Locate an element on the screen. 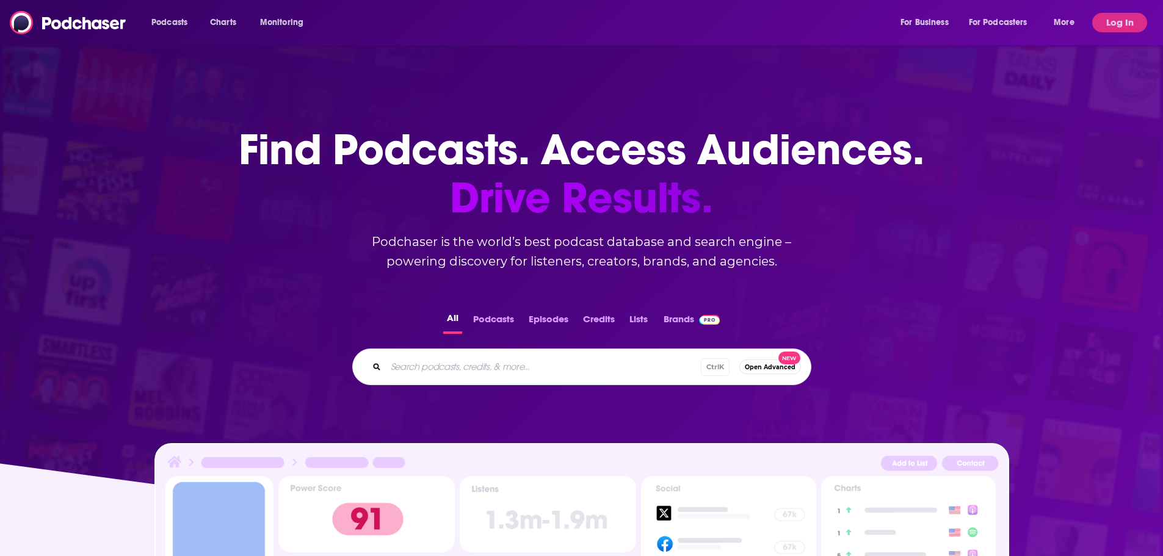 The image size is (1163, 556). span: Open Advanced is located at coordinates (770, 367).